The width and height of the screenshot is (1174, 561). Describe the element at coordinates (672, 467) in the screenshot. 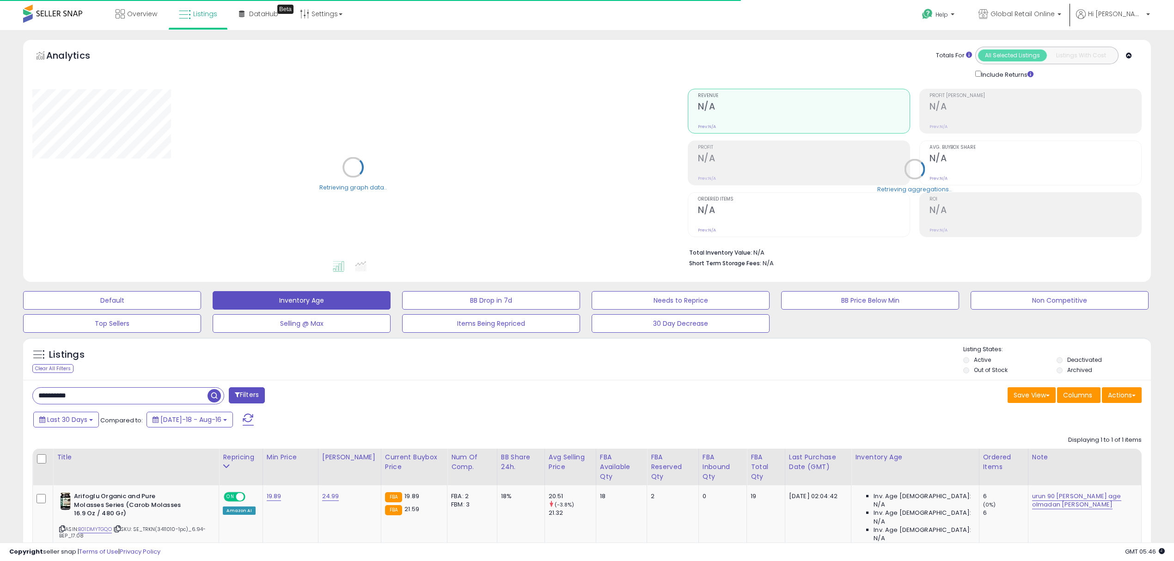

I see `div: FBA Reserved Qty` at that location.